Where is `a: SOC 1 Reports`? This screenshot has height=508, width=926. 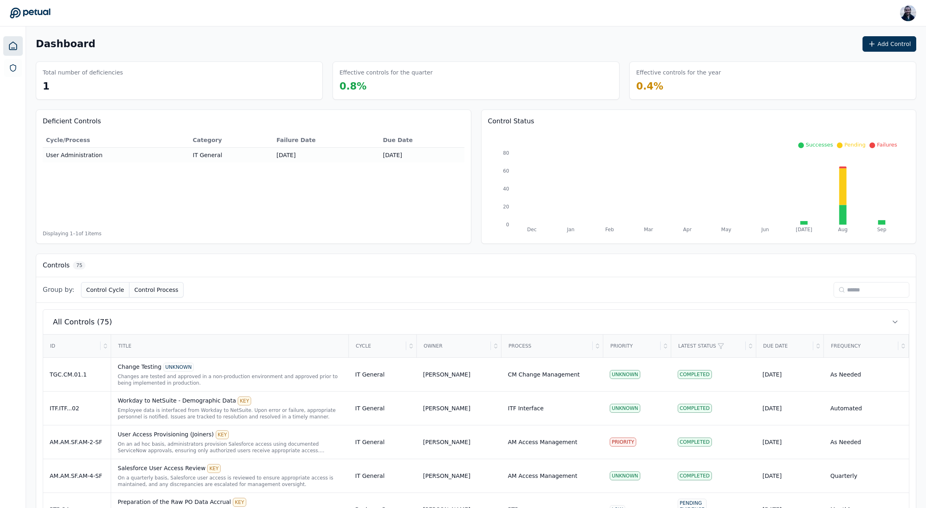
a: SOC 1 Reports is located at coordinates (13, 68).